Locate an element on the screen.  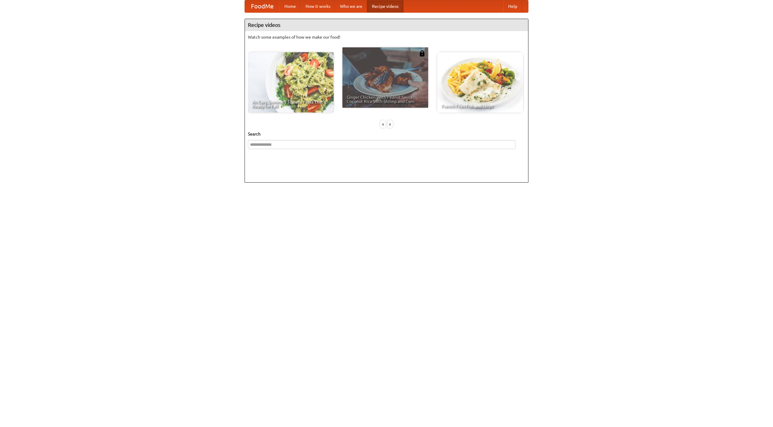
a: Help is located at coordinates (513, 6).